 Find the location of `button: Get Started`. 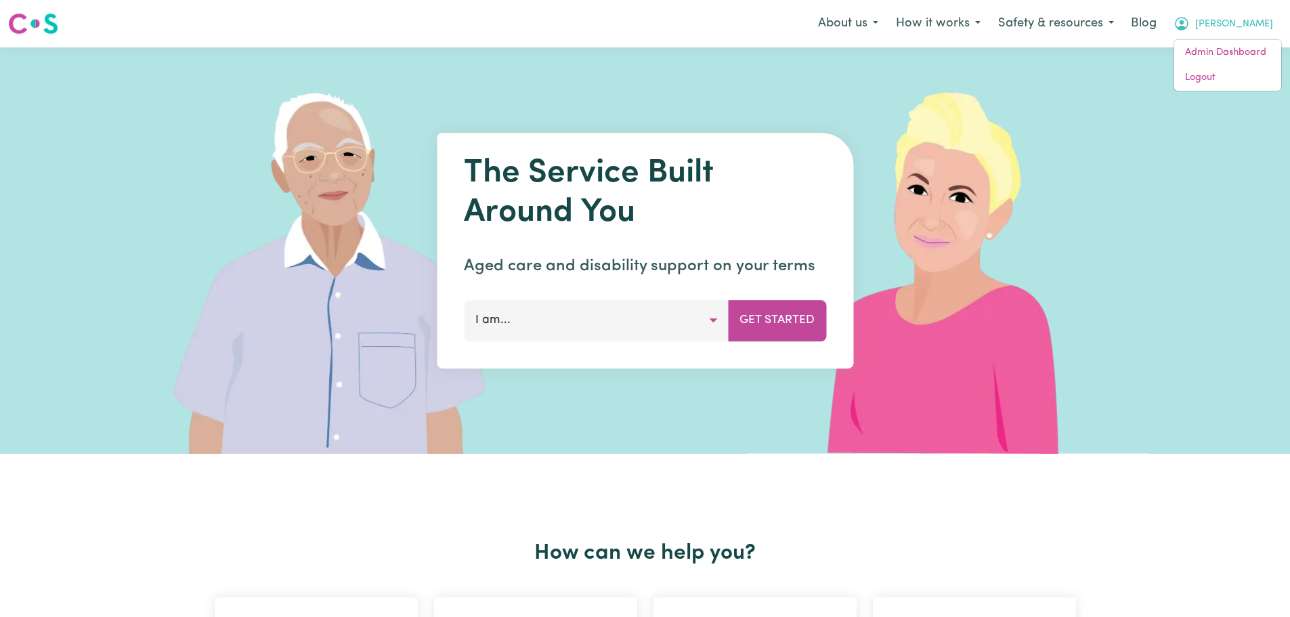

button: Get Started is located at coordinates (777, 320).